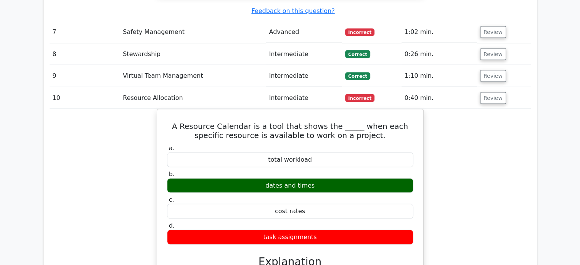  What do you see at coordinates (85, 98) in the screenshot?
I see `td: 10` at bounding box center [85, 98].